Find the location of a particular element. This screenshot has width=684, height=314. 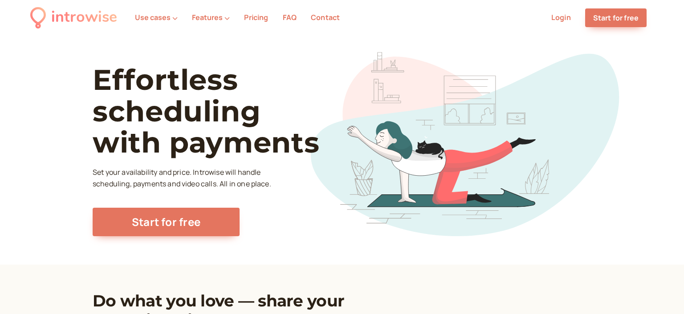

a: Pricing is located at coordinates (256, 17).